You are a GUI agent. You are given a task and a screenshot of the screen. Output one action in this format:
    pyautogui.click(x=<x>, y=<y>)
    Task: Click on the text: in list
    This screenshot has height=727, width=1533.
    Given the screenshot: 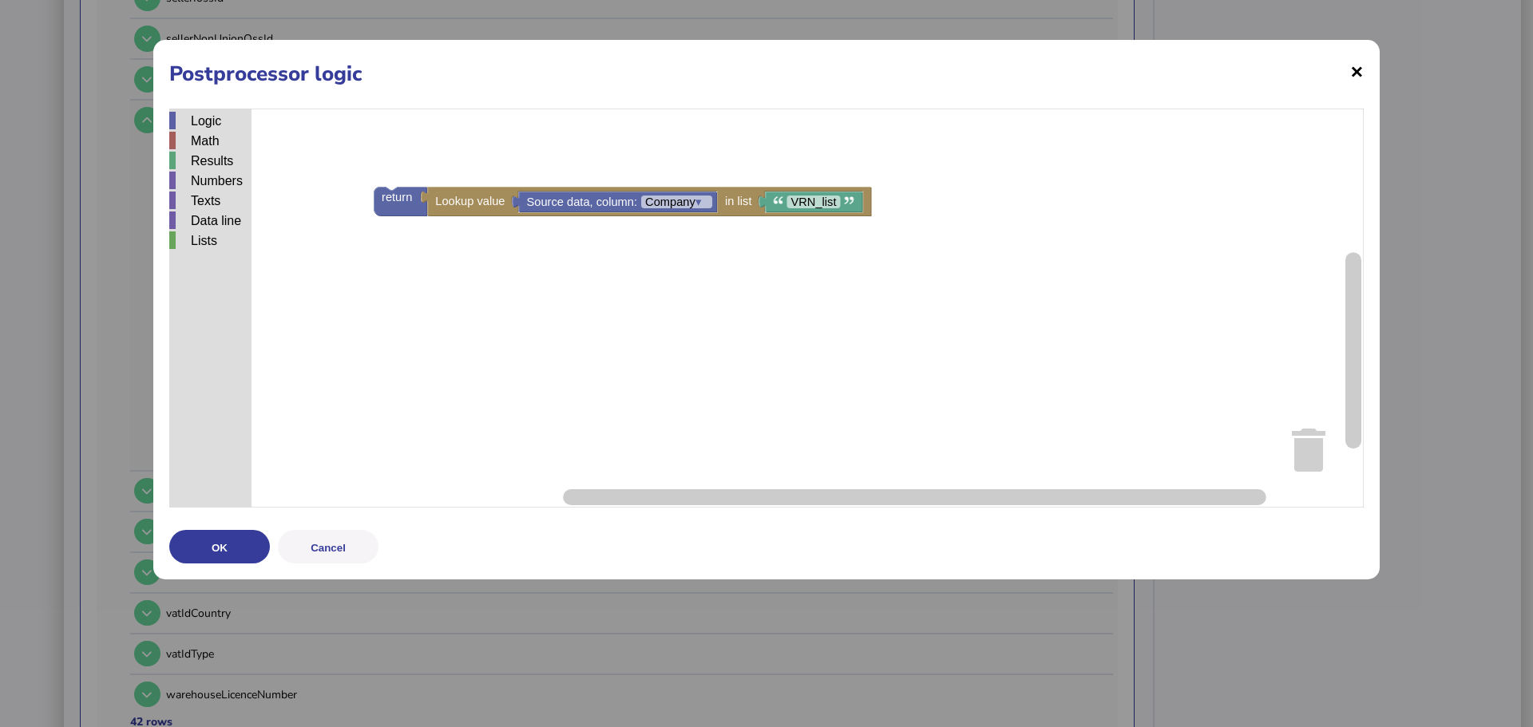 What is the action you would take?
    pyautogui.click(x=738, y=201)
    